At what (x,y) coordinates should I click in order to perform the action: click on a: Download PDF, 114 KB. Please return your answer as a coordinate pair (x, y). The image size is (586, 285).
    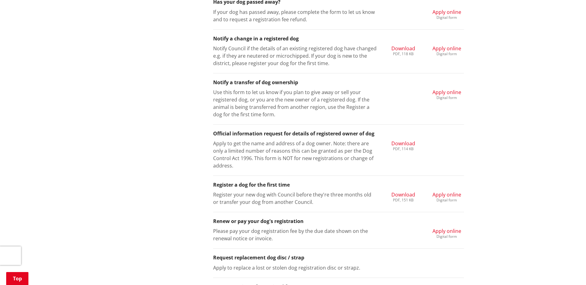
    Looking at the image, I should click on (403, 146).